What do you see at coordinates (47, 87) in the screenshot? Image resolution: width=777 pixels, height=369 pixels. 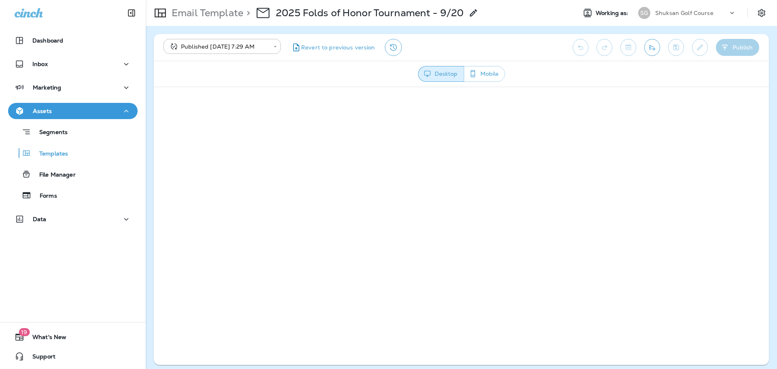 I see `p: Marketing` at bounding box center [47, 87].